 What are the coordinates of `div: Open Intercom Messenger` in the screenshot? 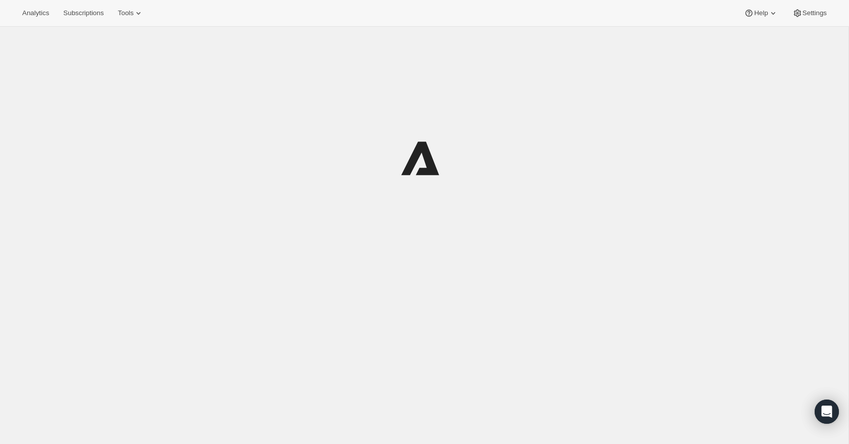 It's located at (826, 412).